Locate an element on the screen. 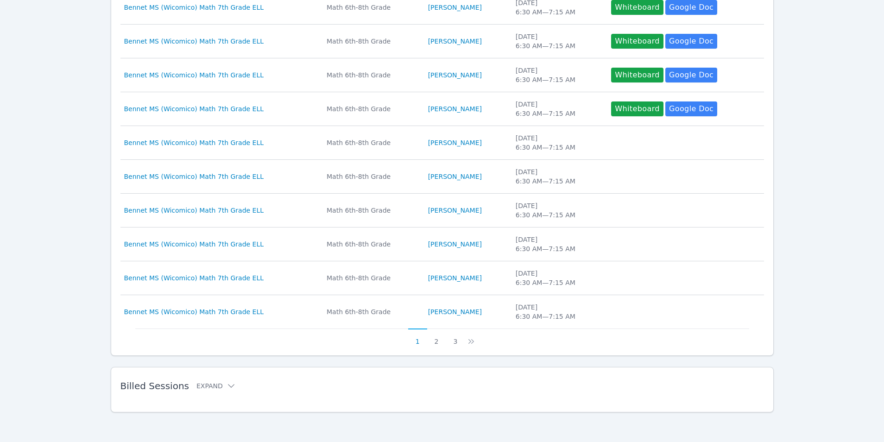 The height and width of the screenshot is (442, 884). button: 3 is located at coordinates (455, 337).